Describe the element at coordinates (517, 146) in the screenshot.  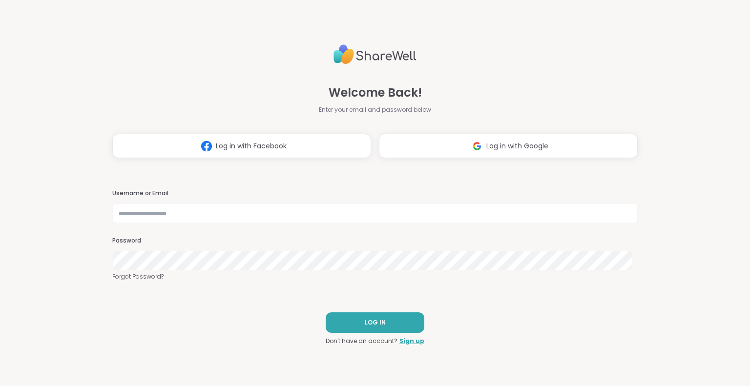
I see `span: Log in with Google` at that location.